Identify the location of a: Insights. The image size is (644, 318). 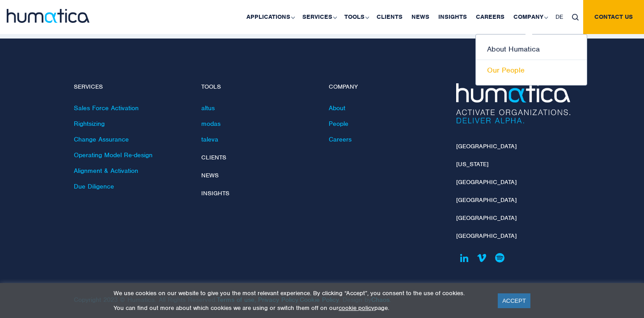
(215, 193).